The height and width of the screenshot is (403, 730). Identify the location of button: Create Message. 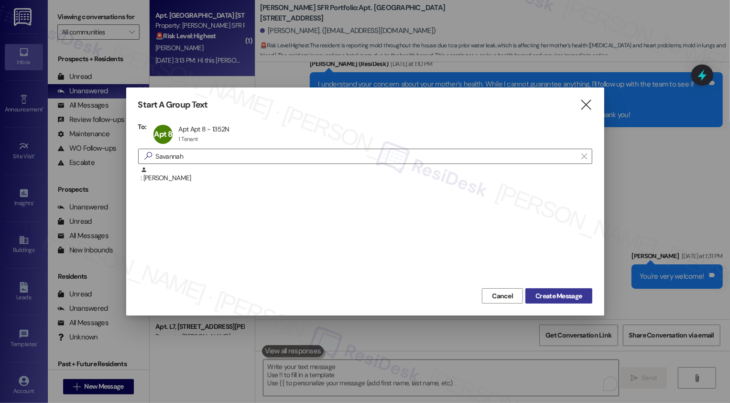
(559, 296).